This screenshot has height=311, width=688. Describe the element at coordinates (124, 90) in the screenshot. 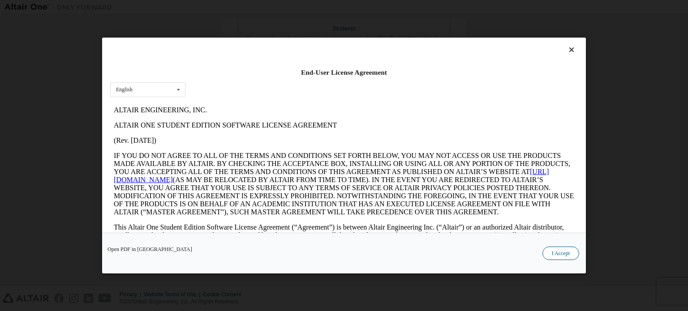

I see `div: English` at that location.